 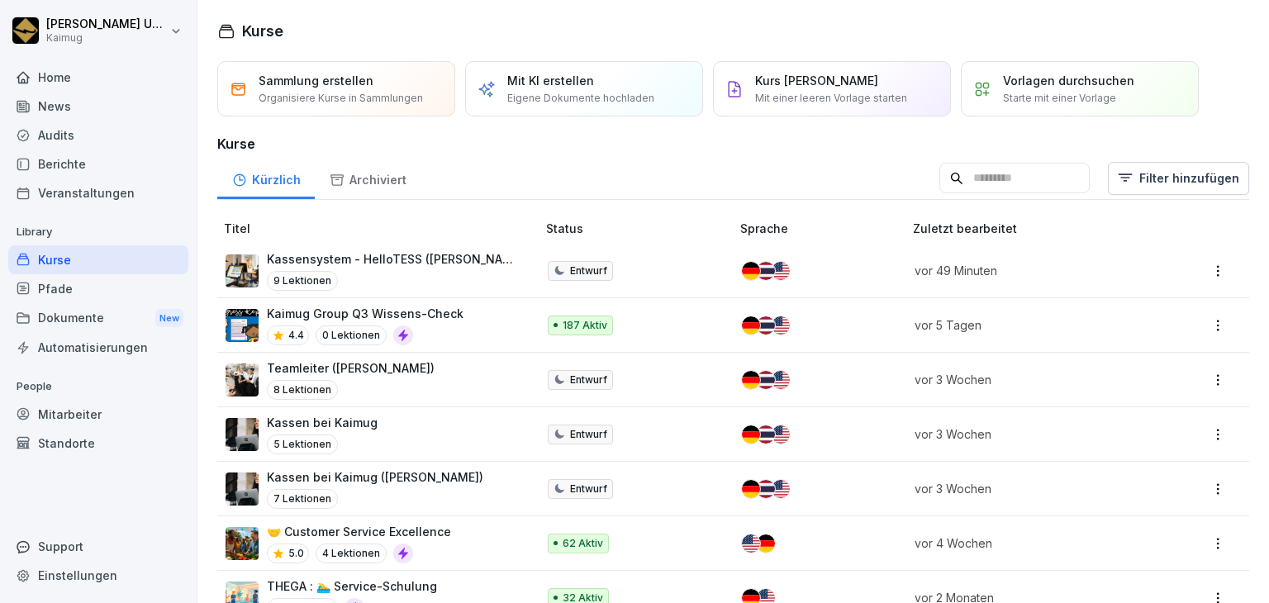 I want to click on p: Starte mit einer Vorlage, so click(x=1059, y=98).